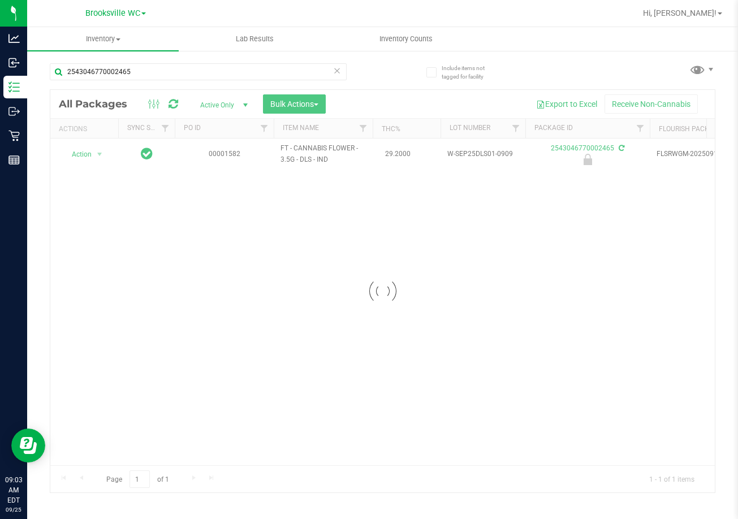 This screenshot has height=519, width=738. I want to click on inline-svg: Reports, so click(14, 160).